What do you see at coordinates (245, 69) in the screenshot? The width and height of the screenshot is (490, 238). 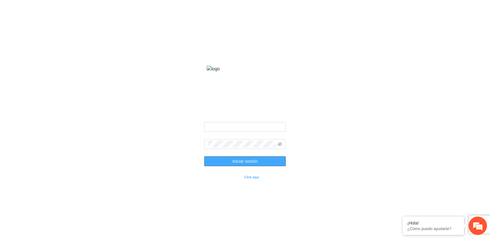 I see `img: logo` at bounding box center [245, 69].